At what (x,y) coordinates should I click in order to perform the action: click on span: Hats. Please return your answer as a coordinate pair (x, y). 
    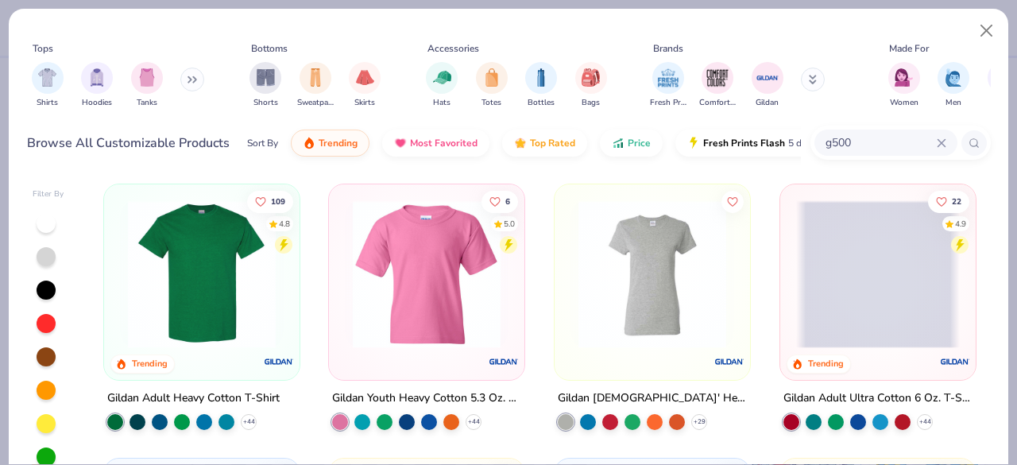
    Looking at the image, I should click on (442, 103).